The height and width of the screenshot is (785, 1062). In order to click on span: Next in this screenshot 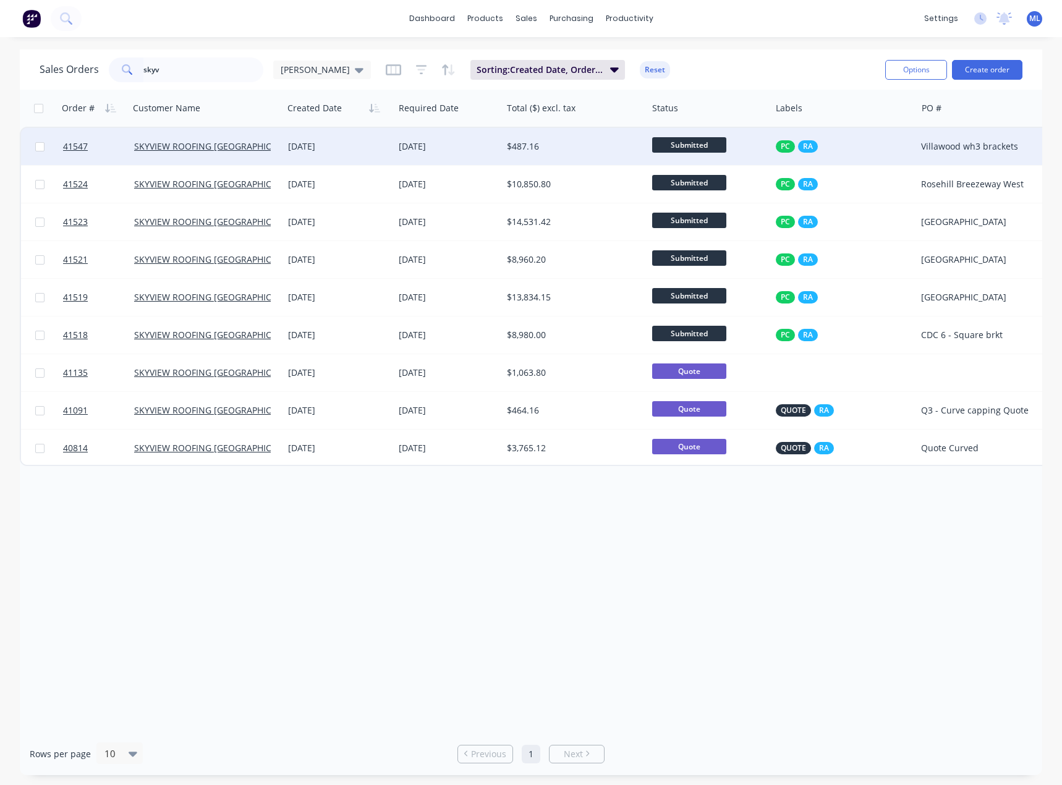, I will do `click(573, 754)`.